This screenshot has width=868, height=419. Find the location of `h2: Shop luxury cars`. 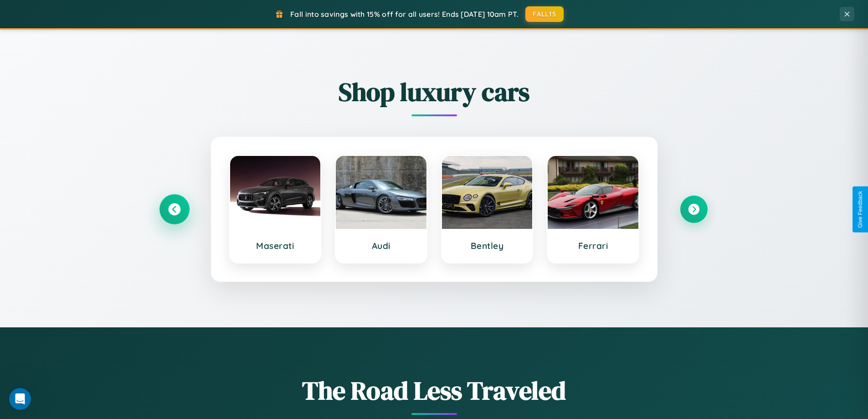

h2: Shop luxury cars is located at coordinates (434, 92).